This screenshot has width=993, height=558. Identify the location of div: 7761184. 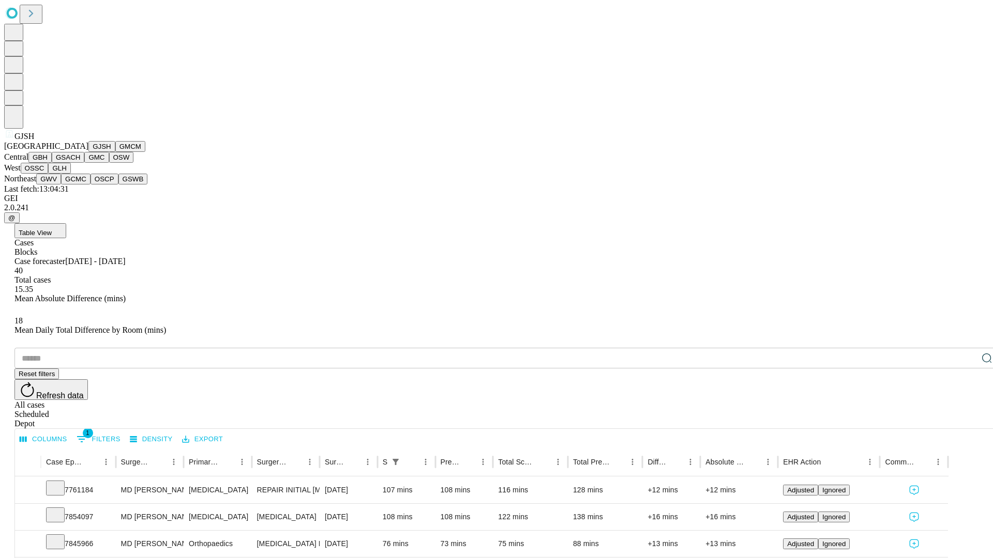
(78, 490).